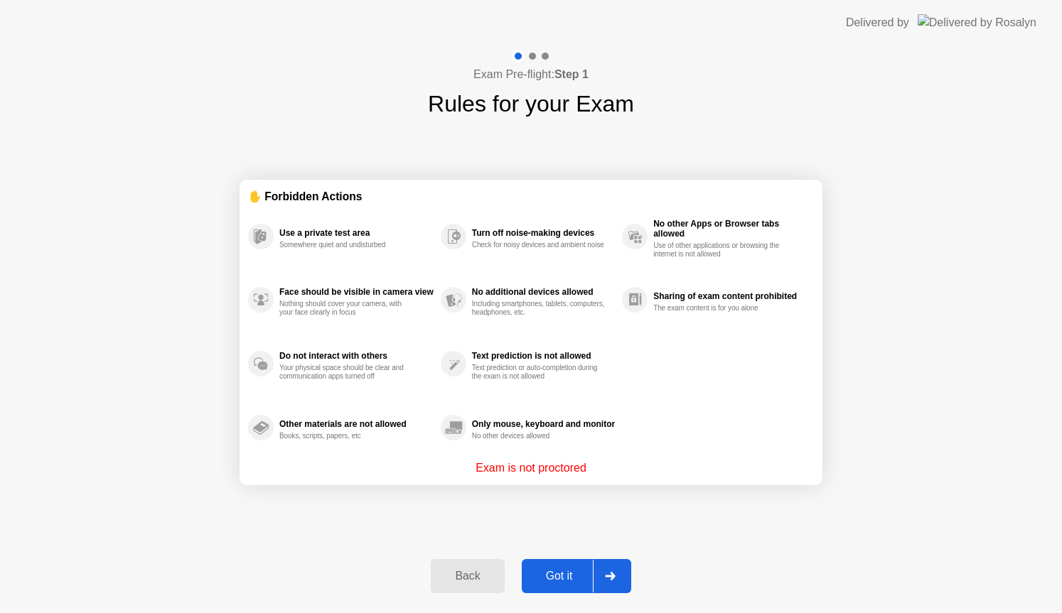  I want to click on div: Check for noisy devices and ambient noise, so click(539, 245).